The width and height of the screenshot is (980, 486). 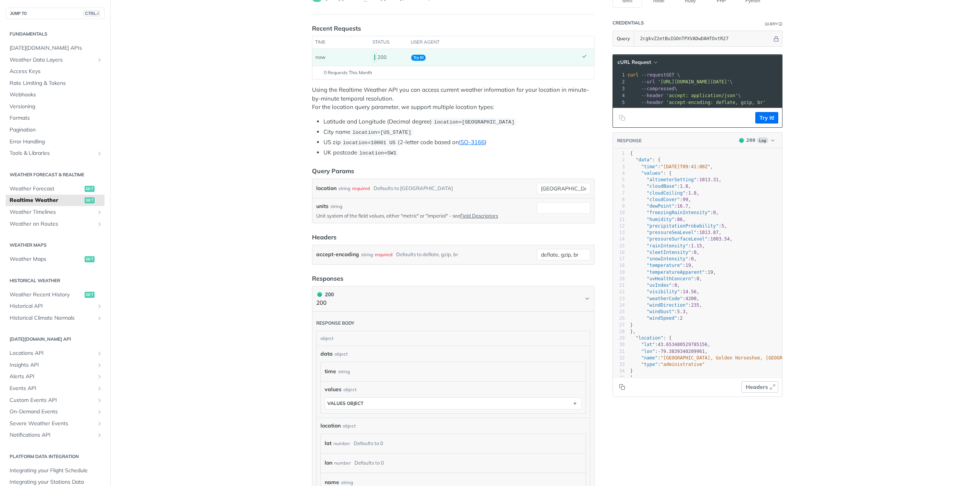 What do you see at coordinates (619, 89) in the screenshot?
I see `div: 3` at bounding box center [619, 89].